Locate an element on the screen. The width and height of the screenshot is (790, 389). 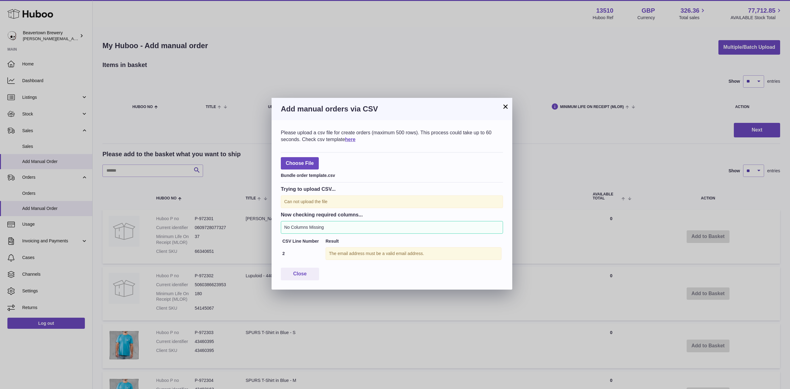
a: here is located at coordinates (350, 139).